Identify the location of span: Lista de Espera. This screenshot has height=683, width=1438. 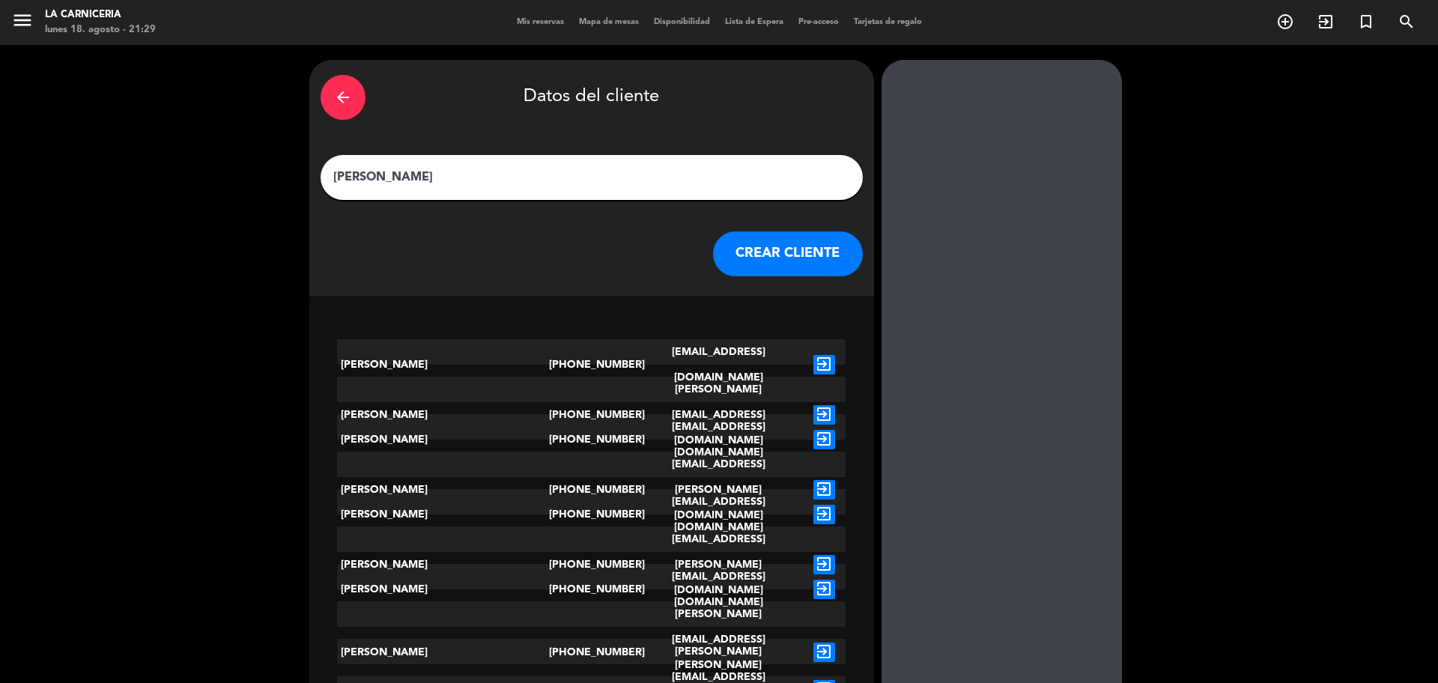
(754, 22).